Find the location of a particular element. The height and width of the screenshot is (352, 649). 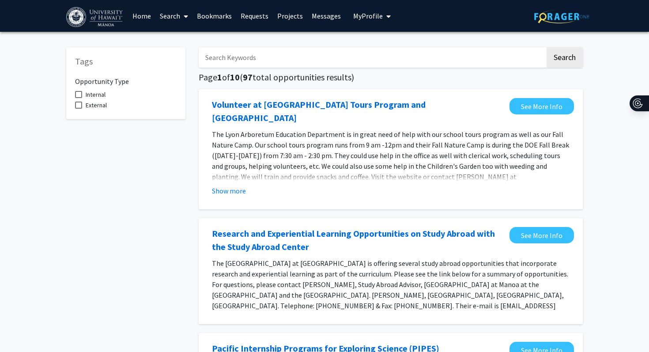

input: Search Keywords is located at coordinates (372, 57).